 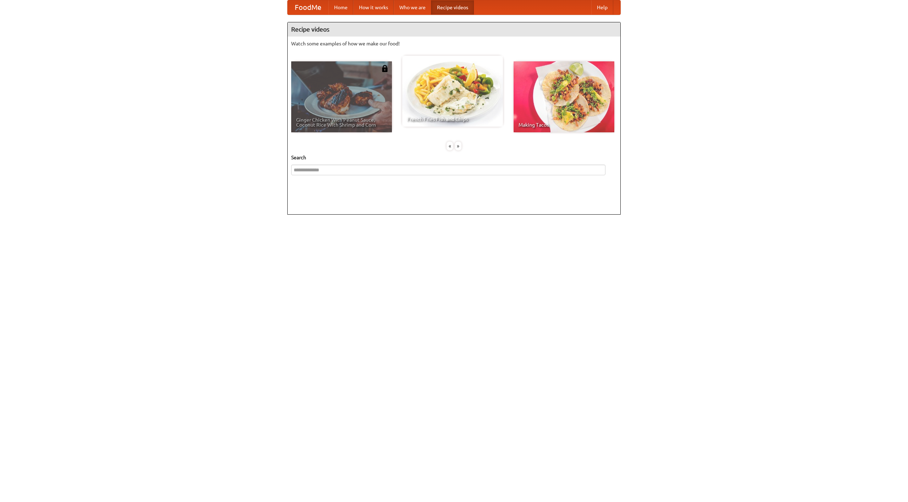 I want to click on img: 483408.png, so click(x=385, y=68).